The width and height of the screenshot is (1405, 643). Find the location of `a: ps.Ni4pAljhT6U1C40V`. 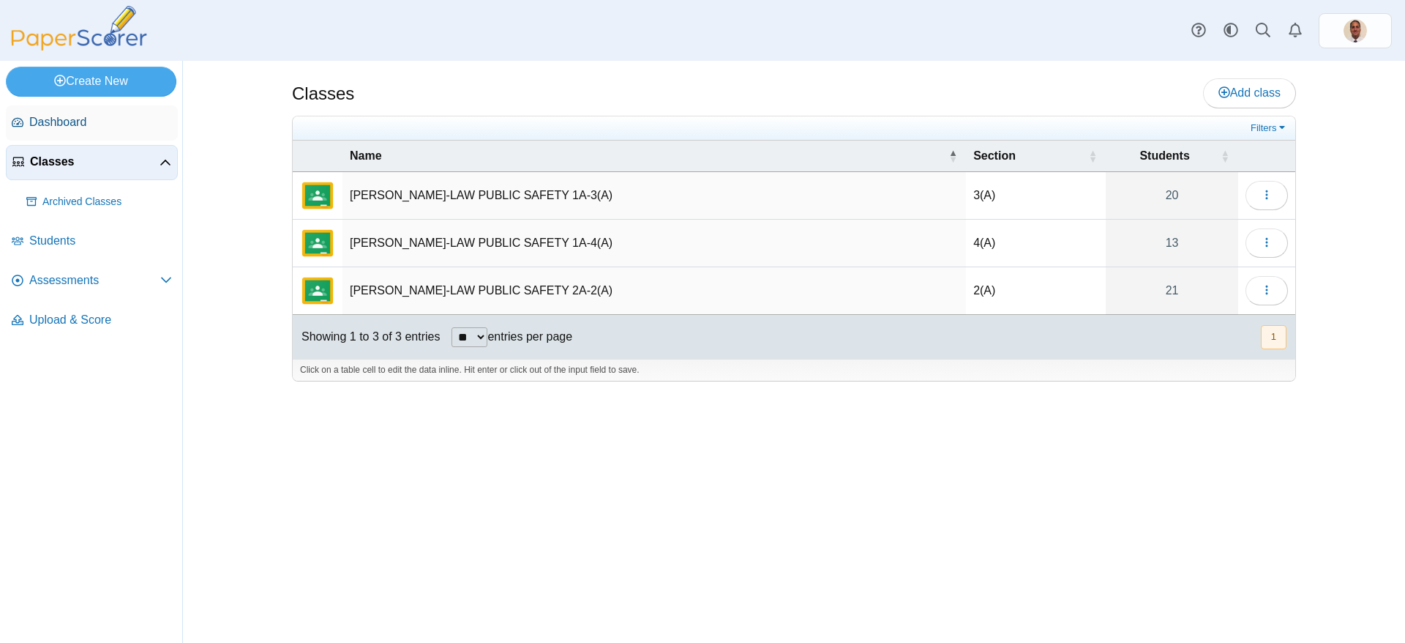

a: ps.Ni4pAljhT6U1C40V is located at coordinates (1355, 31).